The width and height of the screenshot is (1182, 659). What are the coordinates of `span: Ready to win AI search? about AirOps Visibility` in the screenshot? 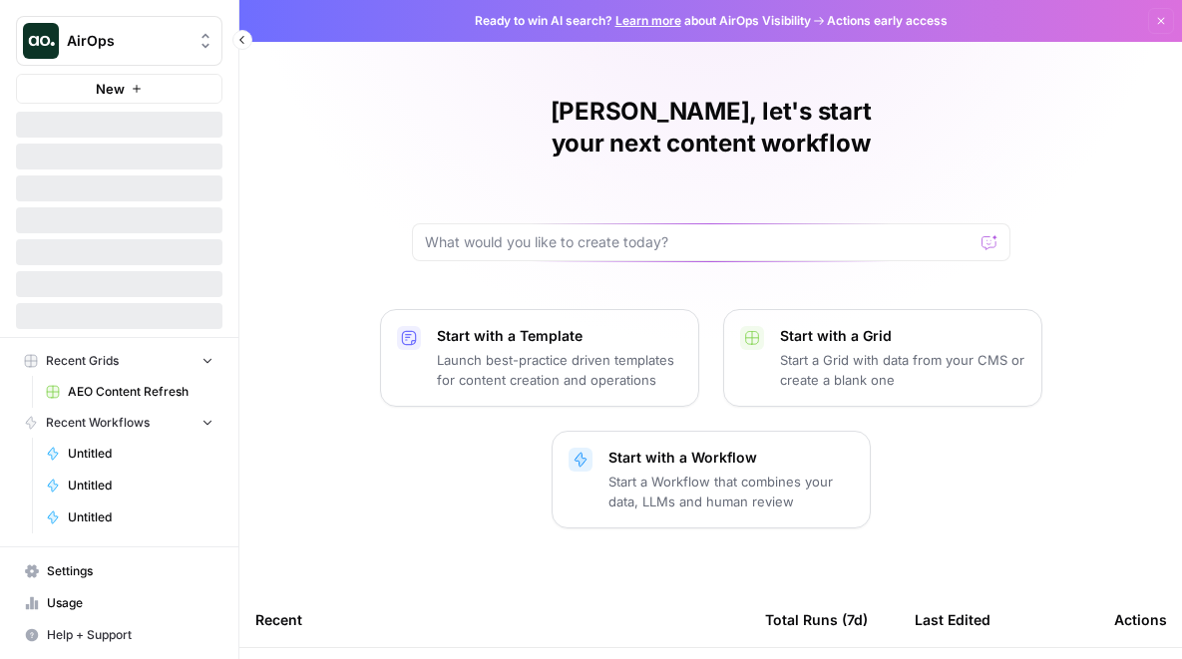 It's located at (642, 21).